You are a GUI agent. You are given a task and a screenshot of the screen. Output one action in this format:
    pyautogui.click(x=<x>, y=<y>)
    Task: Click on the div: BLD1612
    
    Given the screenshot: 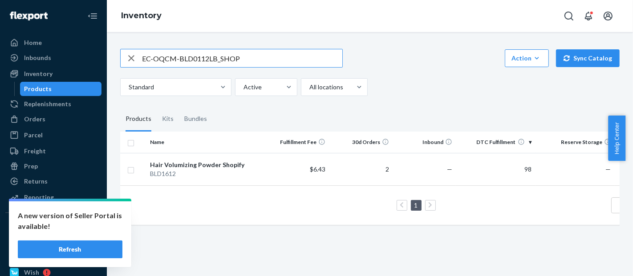 What is the action you would take?
    pyautogui.click(x=206, y=174)
    